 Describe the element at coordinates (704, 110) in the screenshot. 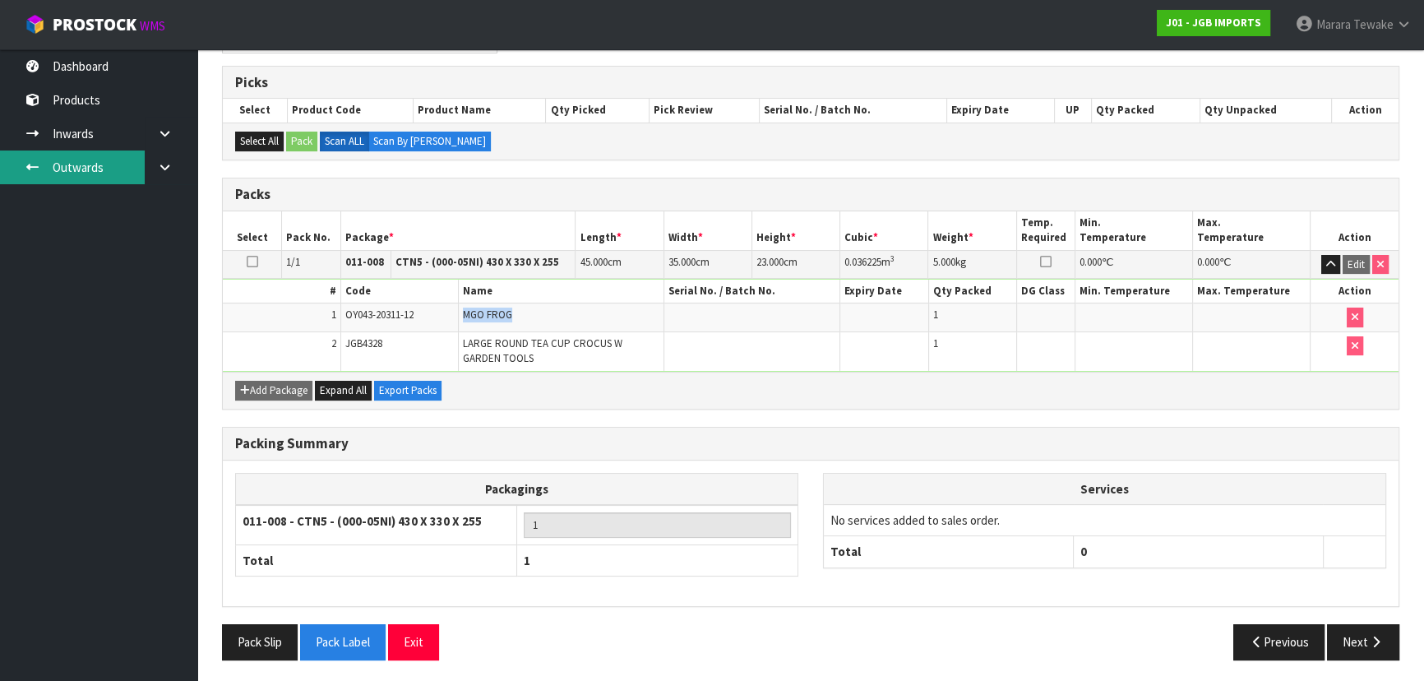

I see `th: Pick Review` at that location.